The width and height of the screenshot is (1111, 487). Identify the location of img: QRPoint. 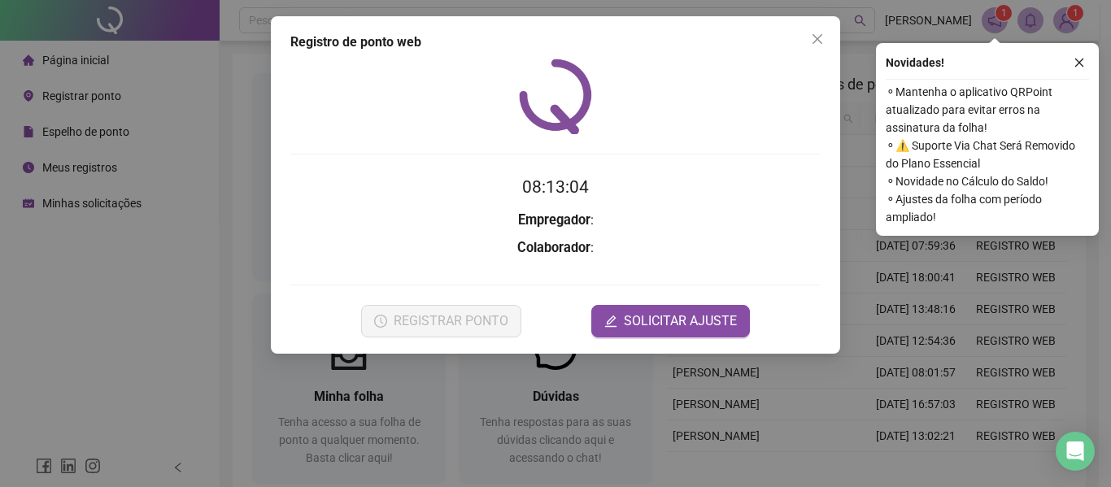
(556, 96).